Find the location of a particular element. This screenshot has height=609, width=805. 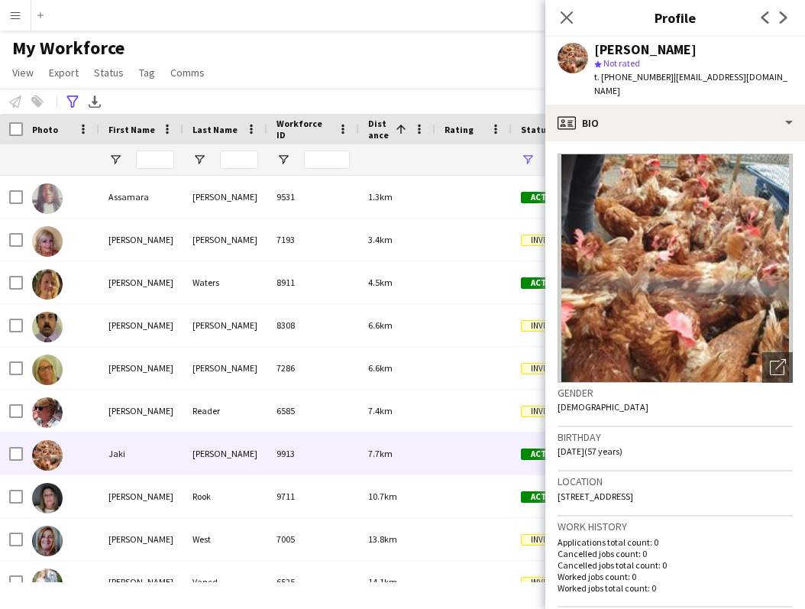

div: 9913 is located at coordinates (313, 453).